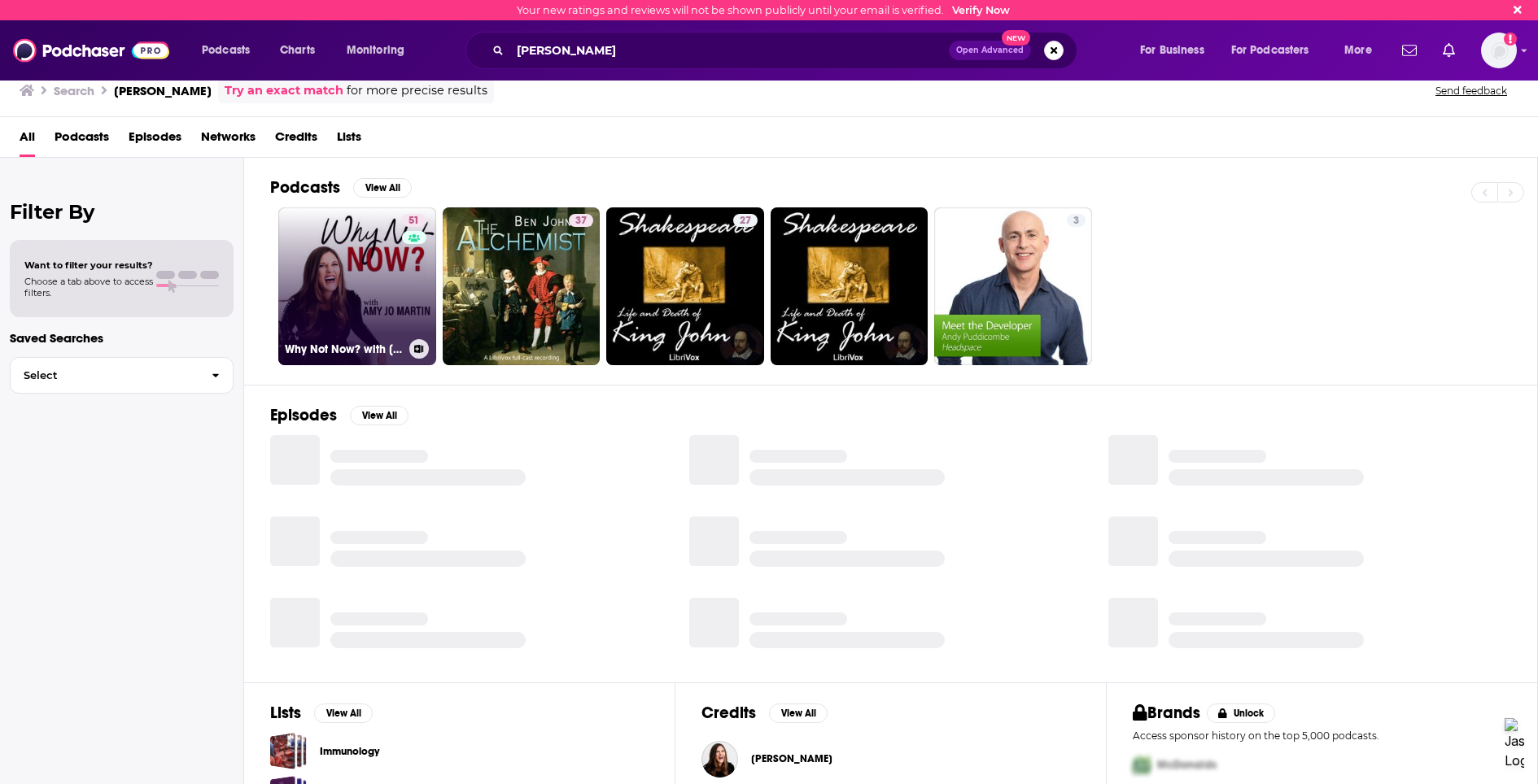 This screenshot has height=784, width=1538. Describe the element at coordinates (1016, 38) in the screenshot. I see `span: New` at that location.